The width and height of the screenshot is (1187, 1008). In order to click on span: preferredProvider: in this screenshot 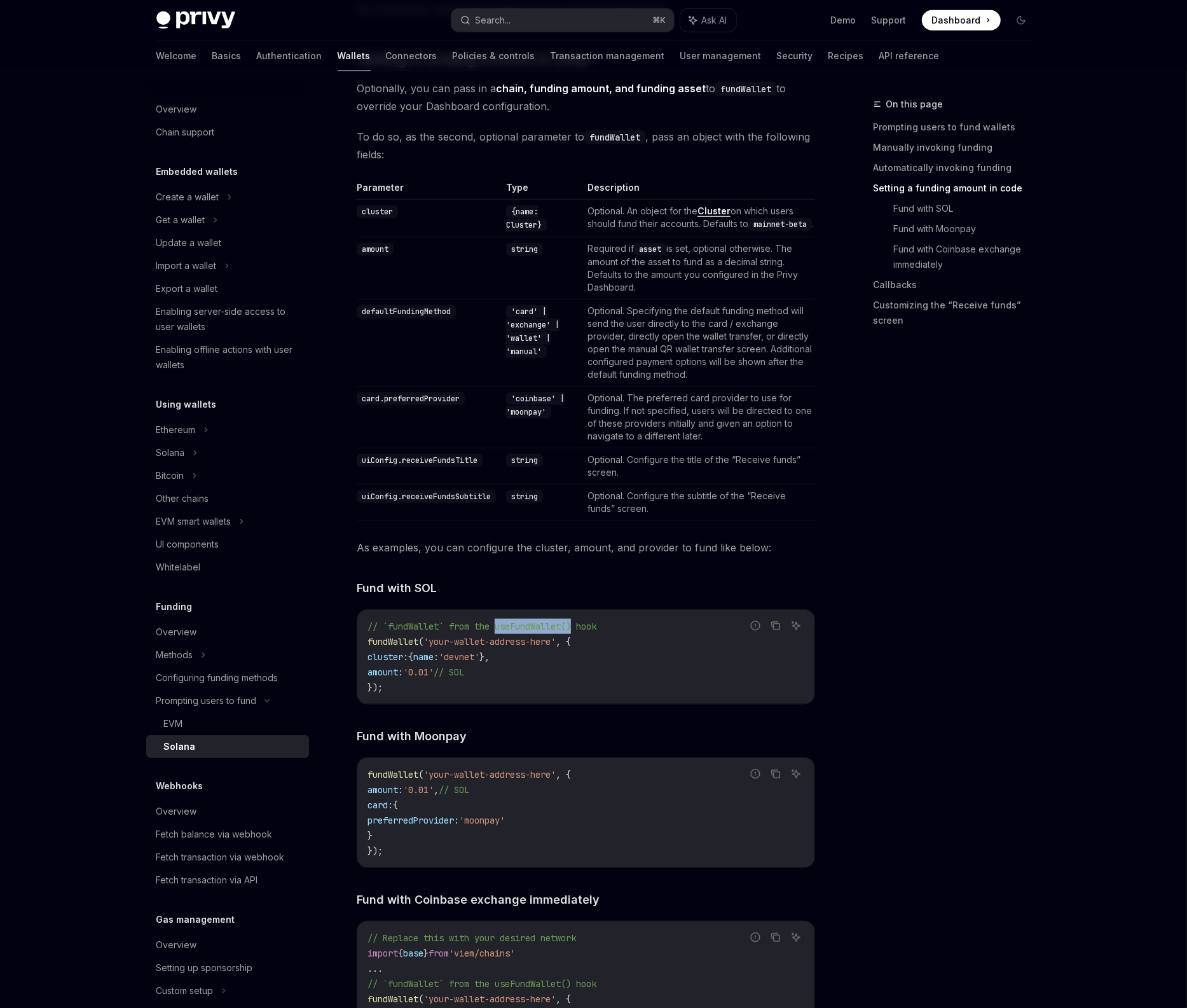, I will do `click(413, 820)`.